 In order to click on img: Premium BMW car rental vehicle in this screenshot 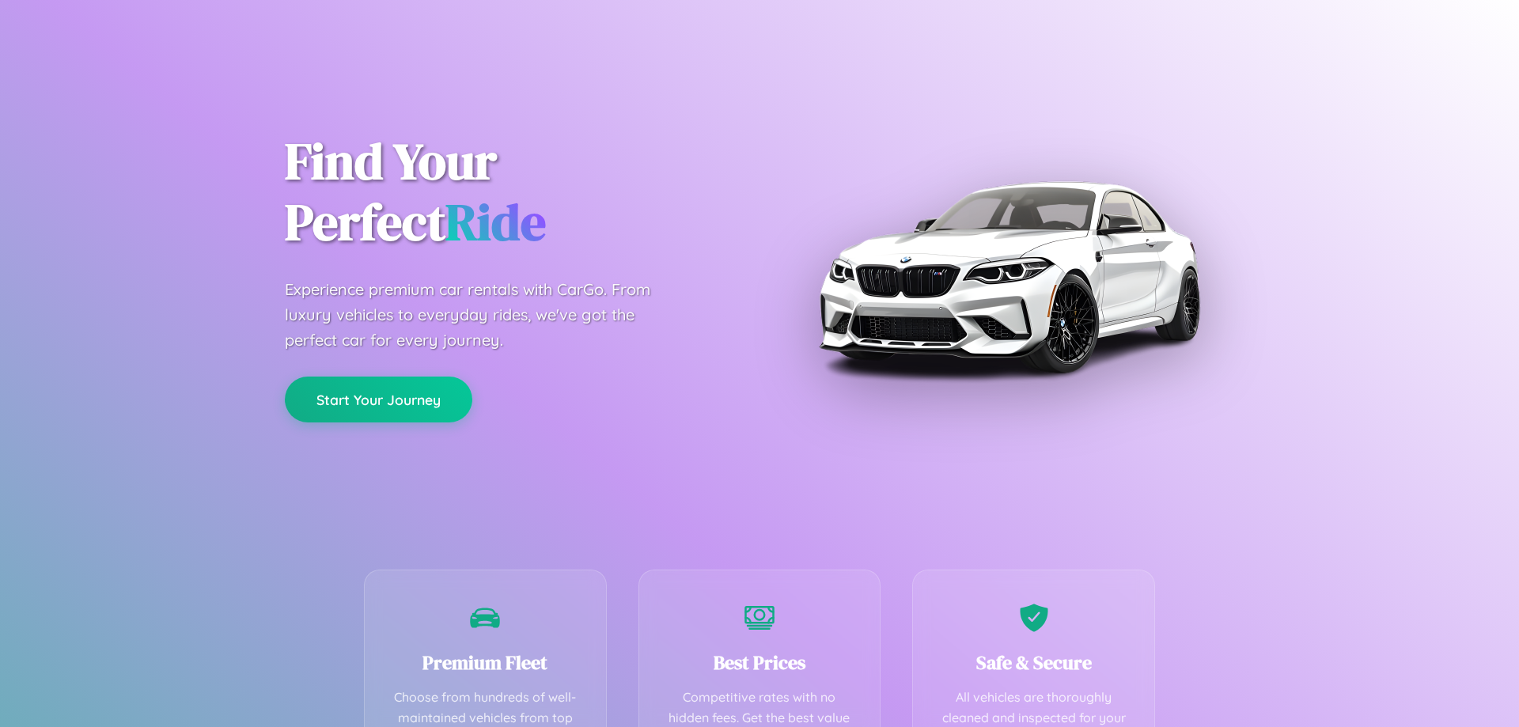, I will do `click(1009, 277)`.